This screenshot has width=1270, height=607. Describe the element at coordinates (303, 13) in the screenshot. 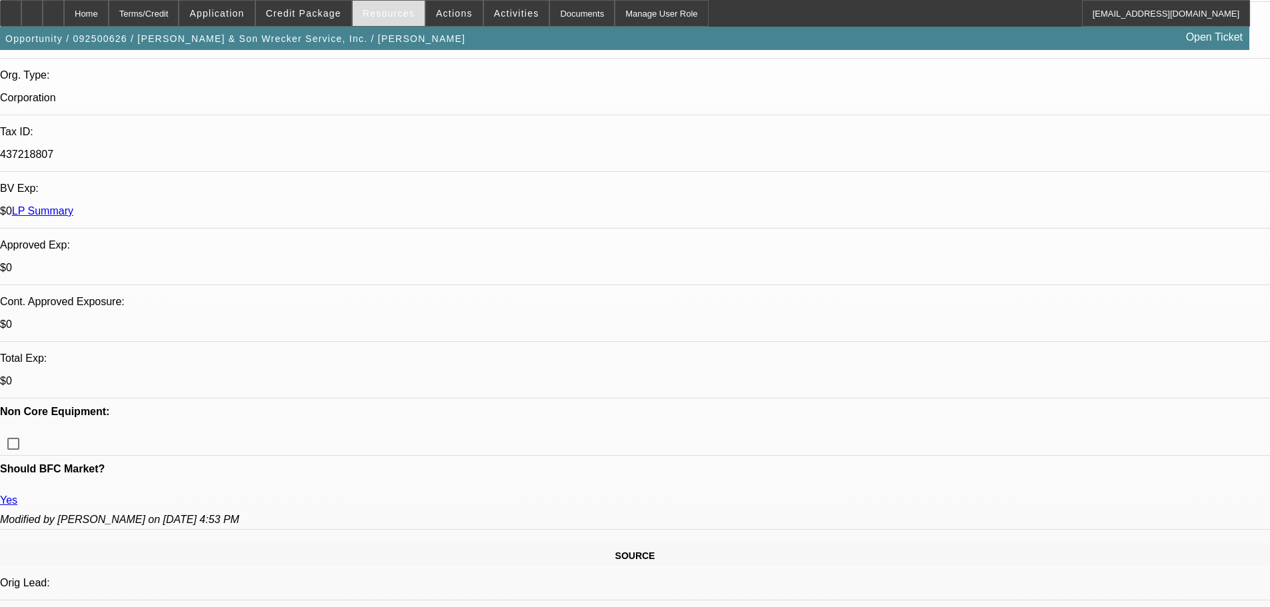

I see `button: Credit Package` at that location.